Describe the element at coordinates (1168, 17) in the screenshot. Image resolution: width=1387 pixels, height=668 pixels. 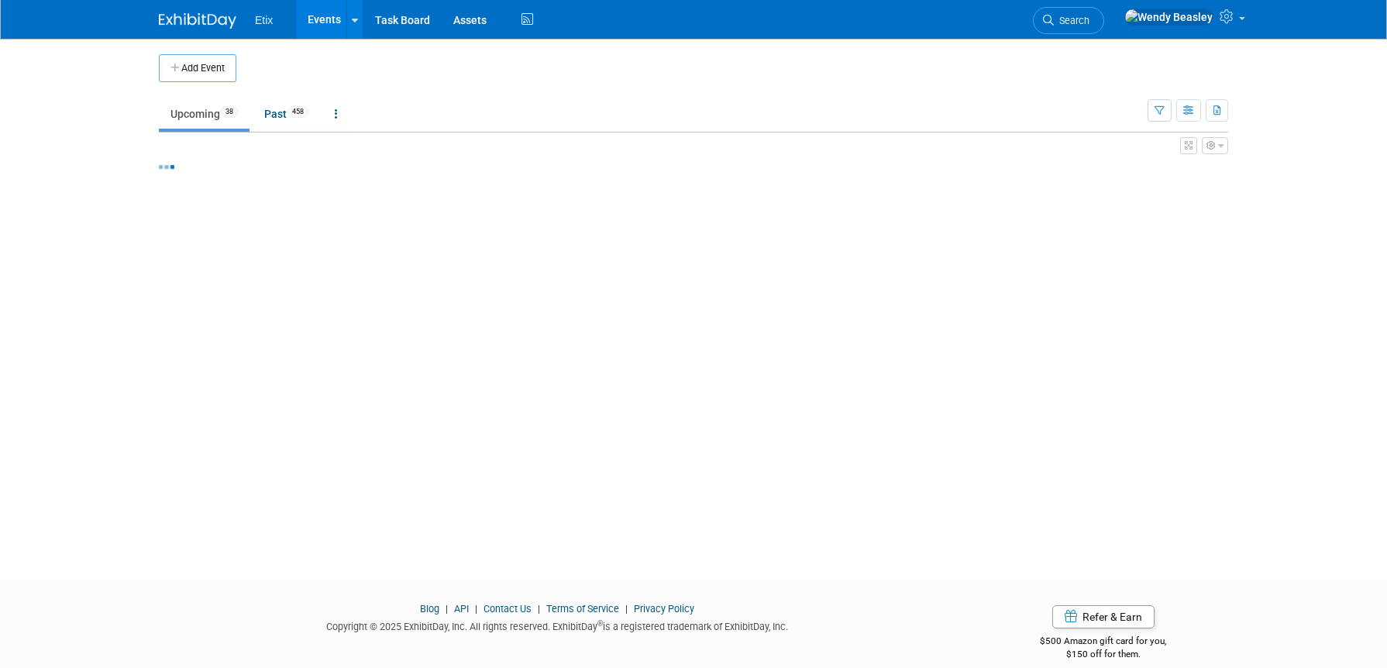
I see `img: Wendy Beasley` at that location.